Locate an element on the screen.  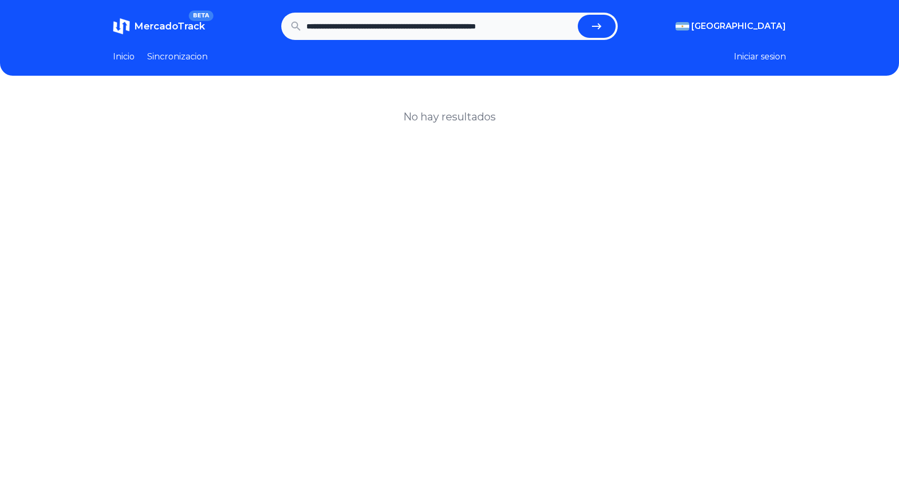
h1: No hay resultados is located at coordinates (449, 117).